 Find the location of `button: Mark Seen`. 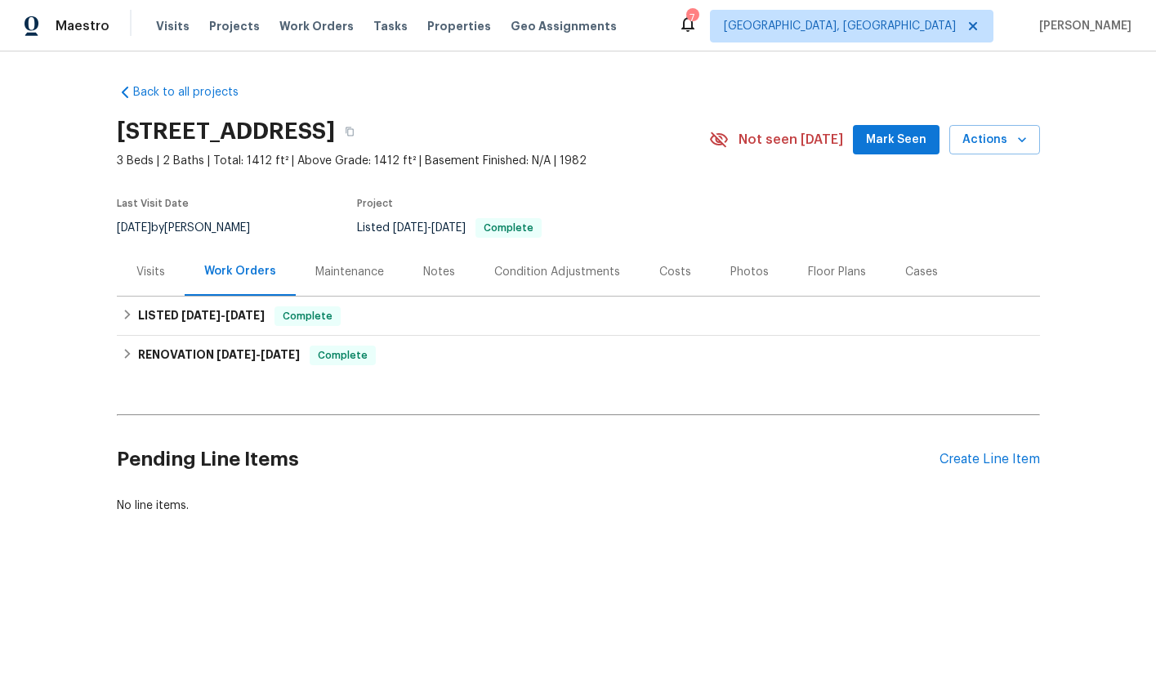

button: Mark Seen is located at coordinates (896, 140).